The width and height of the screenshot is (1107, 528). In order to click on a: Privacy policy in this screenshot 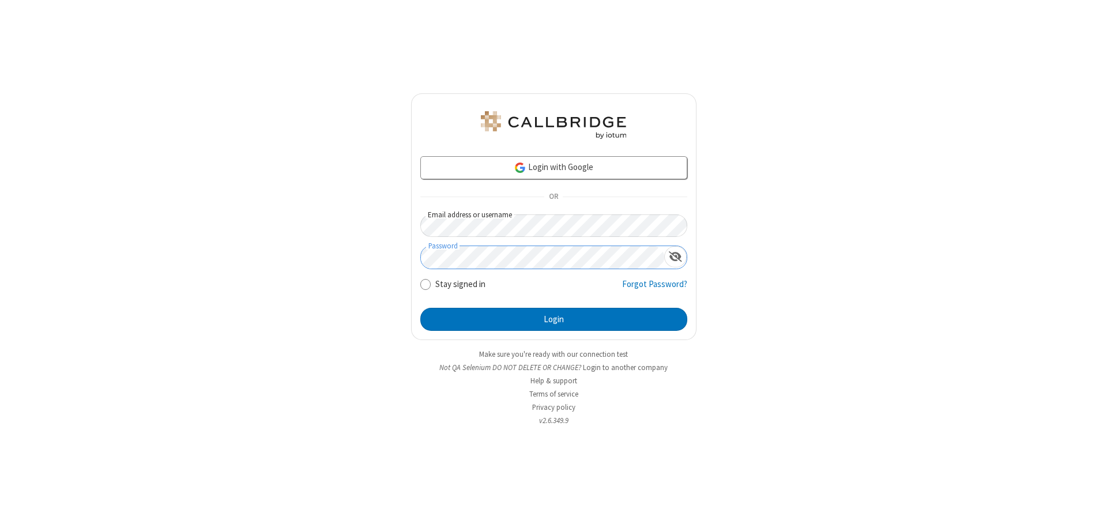, I will do `click(553, 407)`.